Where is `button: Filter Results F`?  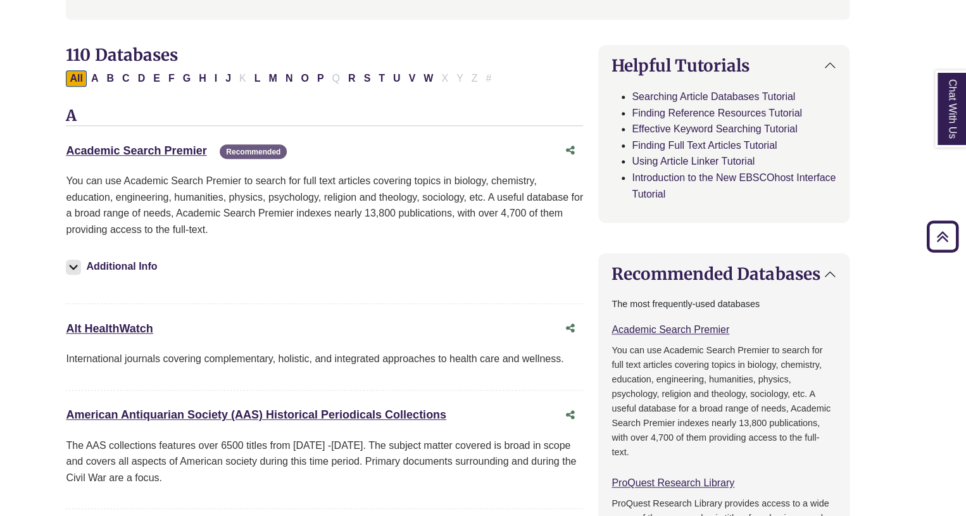
button: Filter Results F is located at coordinates (172, 79).